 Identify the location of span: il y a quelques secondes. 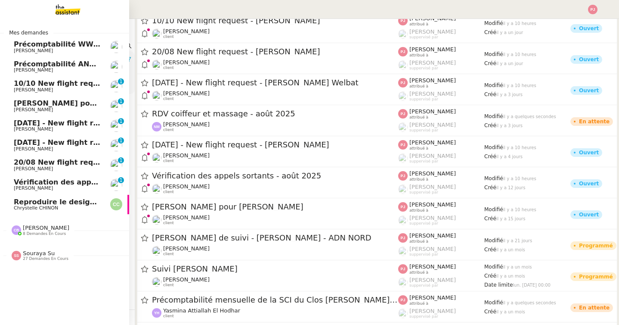
(530, 116).